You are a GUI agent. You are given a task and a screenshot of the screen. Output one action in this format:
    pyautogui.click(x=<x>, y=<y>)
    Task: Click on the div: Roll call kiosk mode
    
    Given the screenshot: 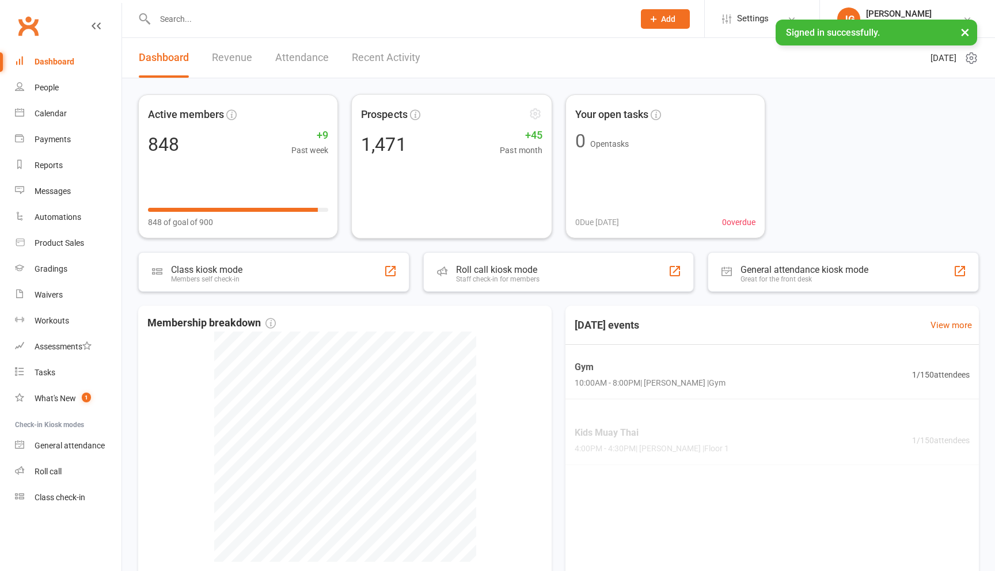 What is the action you would take?
    pyautogui.click(x=498, y=270)
    